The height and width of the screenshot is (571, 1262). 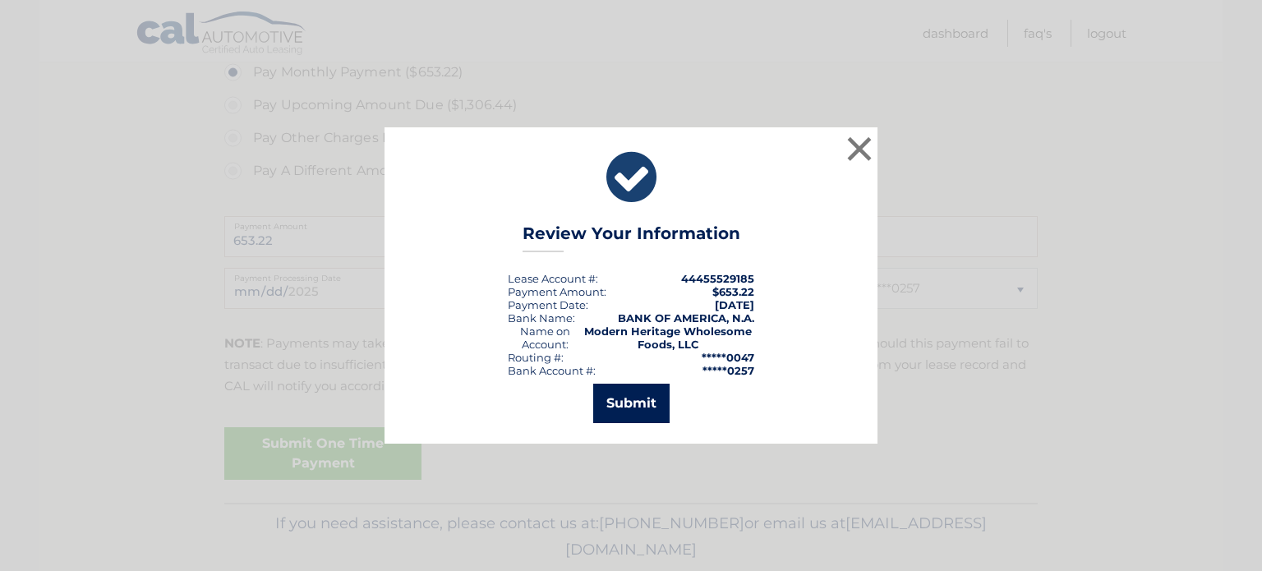 What do you see at coordinates (547, 305) in the screenshot?
I see `span: Payment Date` at bounding box center [547, 305].